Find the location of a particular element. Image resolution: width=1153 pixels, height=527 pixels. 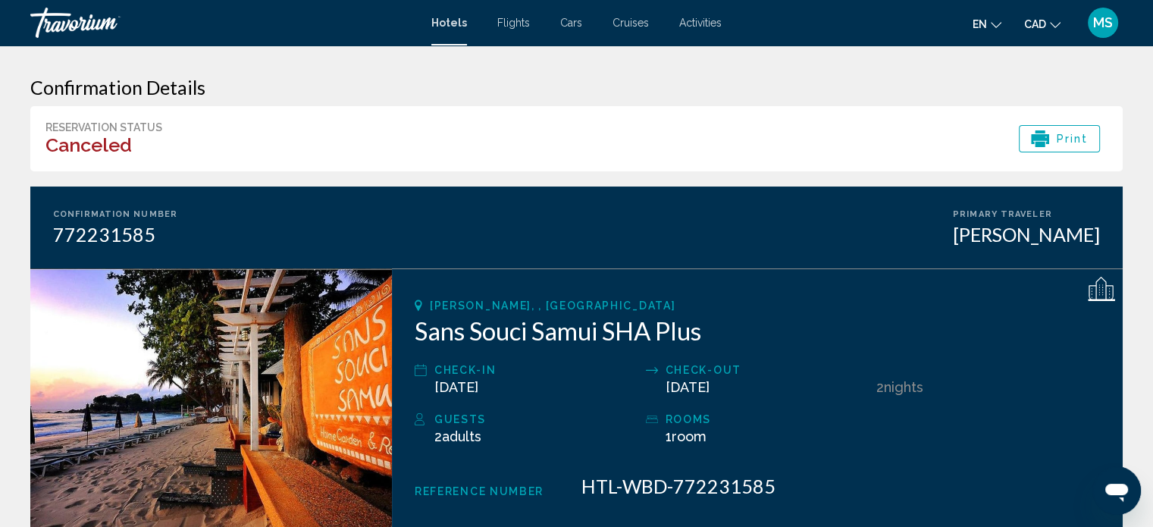

div: Primary Traveler is located at coordinates (1026, 214).